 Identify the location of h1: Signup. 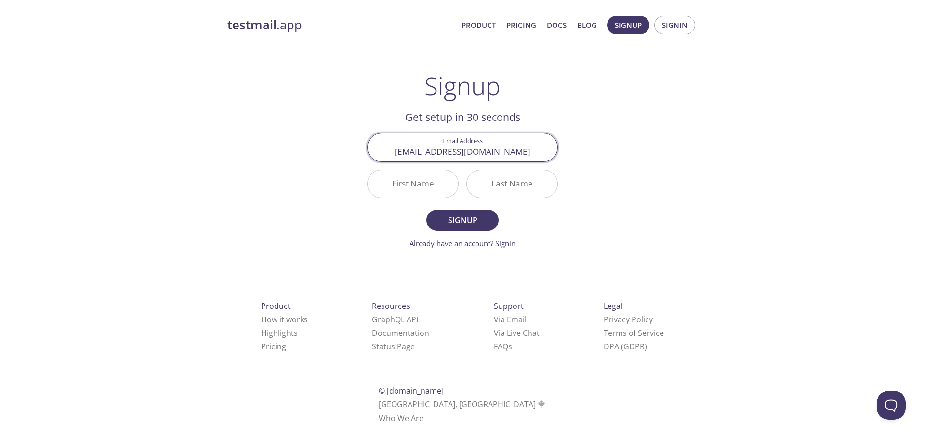
(462, 86).